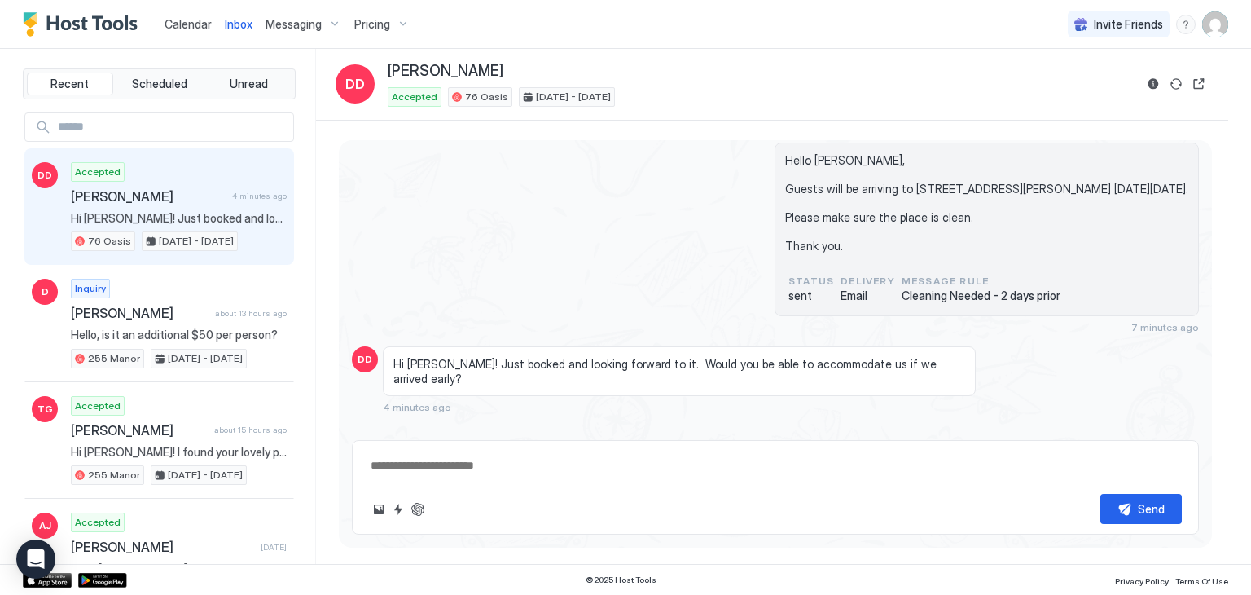 This screenshot has height=595, width=1251. I want to click on div: tab-group, so click(159, 84).